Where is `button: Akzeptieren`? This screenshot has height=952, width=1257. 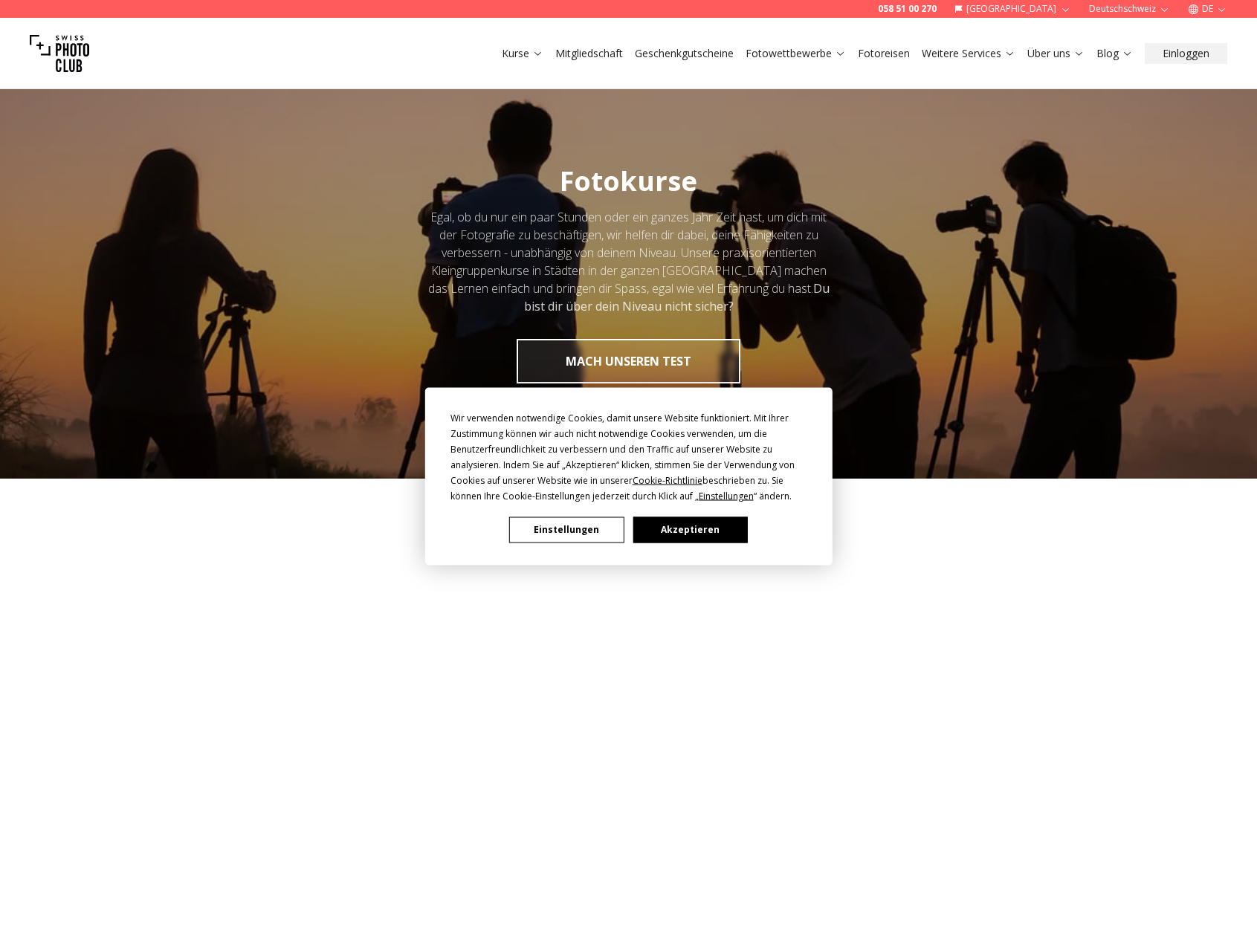 button: Akzeptieren is located at coordinates (690, 530).